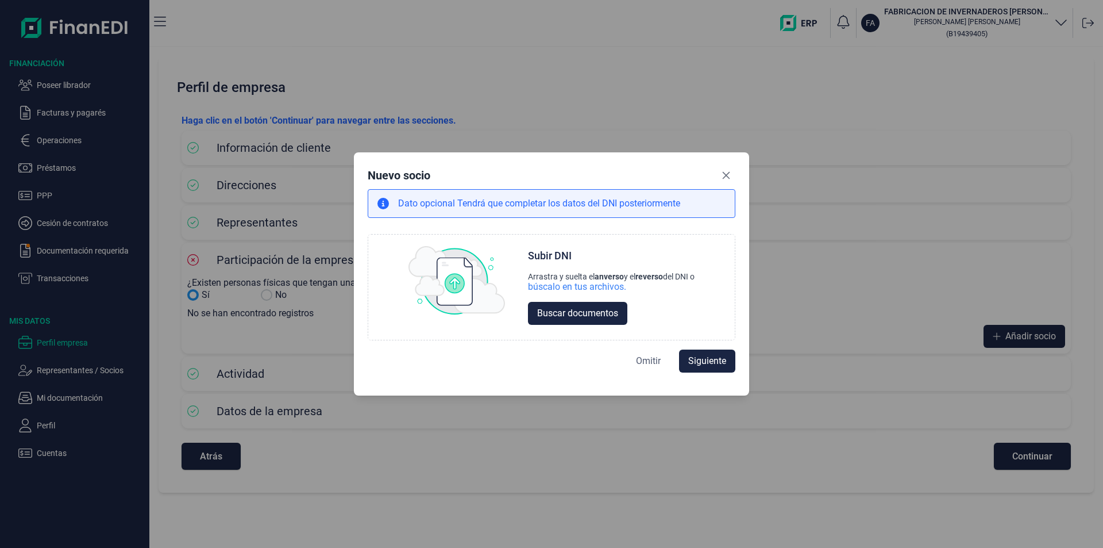 The height and width of the screenshot is (548, 1103). I want to click on div: Arrastra y suelta el y el del DNI o, so click(611, 276).